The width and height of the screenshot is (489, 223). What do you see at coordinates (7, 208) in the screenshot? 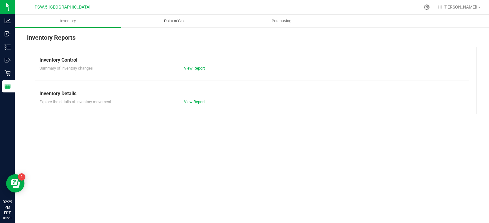
I see `p: 02:29 PM EDT` at bounding box center [7, 208].